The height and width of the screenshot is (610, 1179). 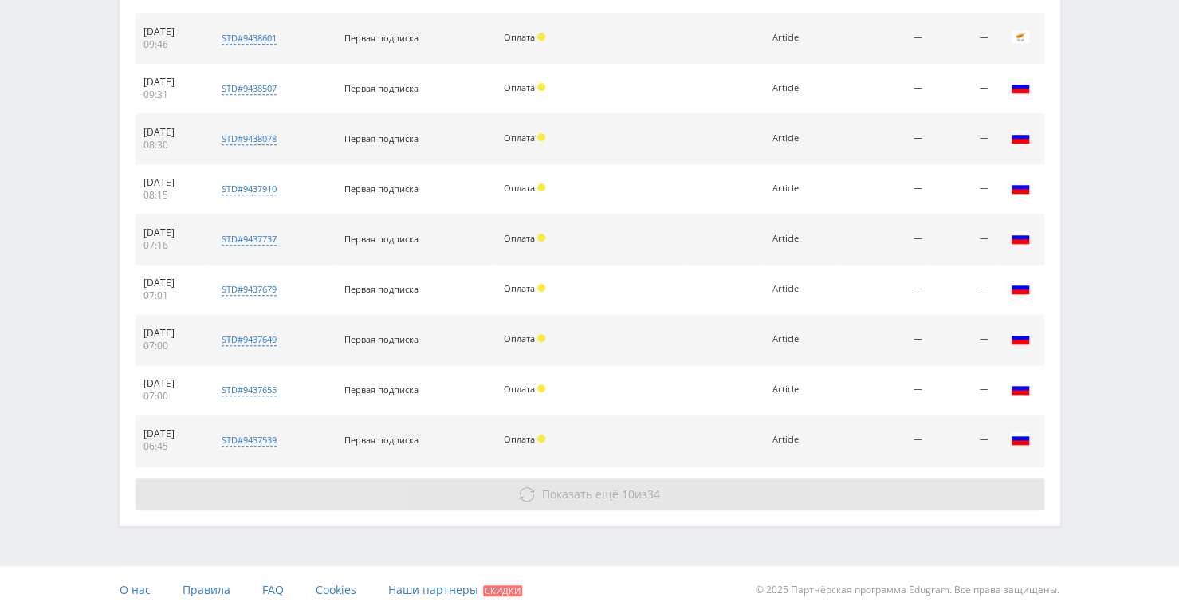 What do you see at coordinates (135, 589) in the screenshot?
I see `span: О нас` at bounding box center [135, 589].